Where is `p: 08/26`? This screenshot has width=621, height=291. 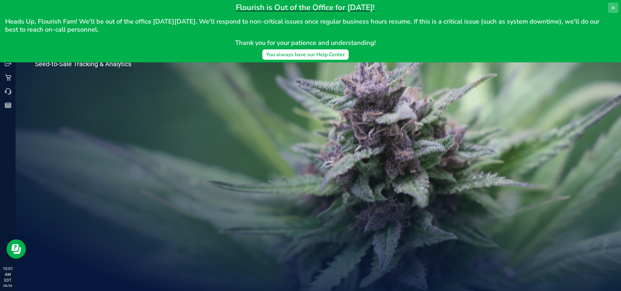 p: 08/26 is located at coordinates (8, 286).